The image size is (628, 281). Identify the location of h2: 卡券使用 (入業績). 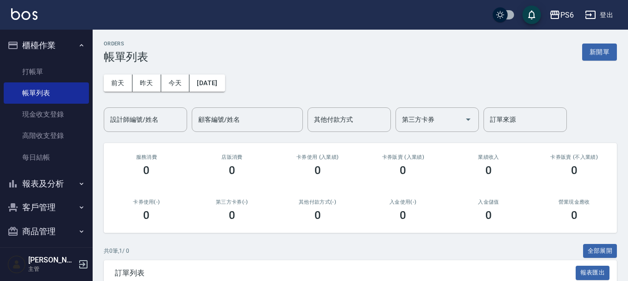
(317, 157).